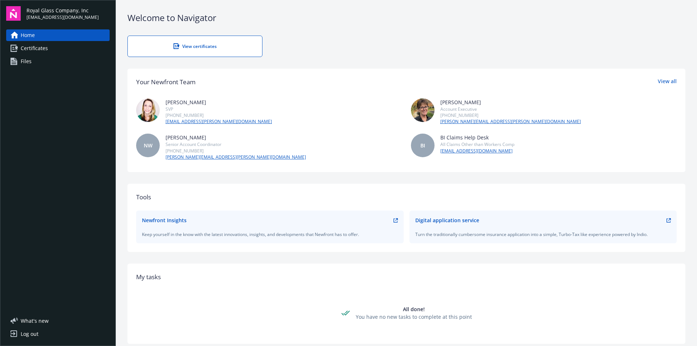 This screenshot has width=697, height=346. I want to click on div: View certificates, so click(195, 46).